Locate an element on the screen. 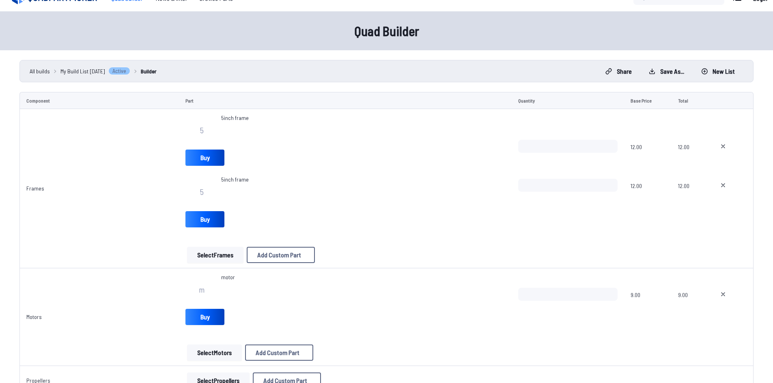 This screenshot has height=383, width=773. td: Base Price is located at coordinates (647, 101).